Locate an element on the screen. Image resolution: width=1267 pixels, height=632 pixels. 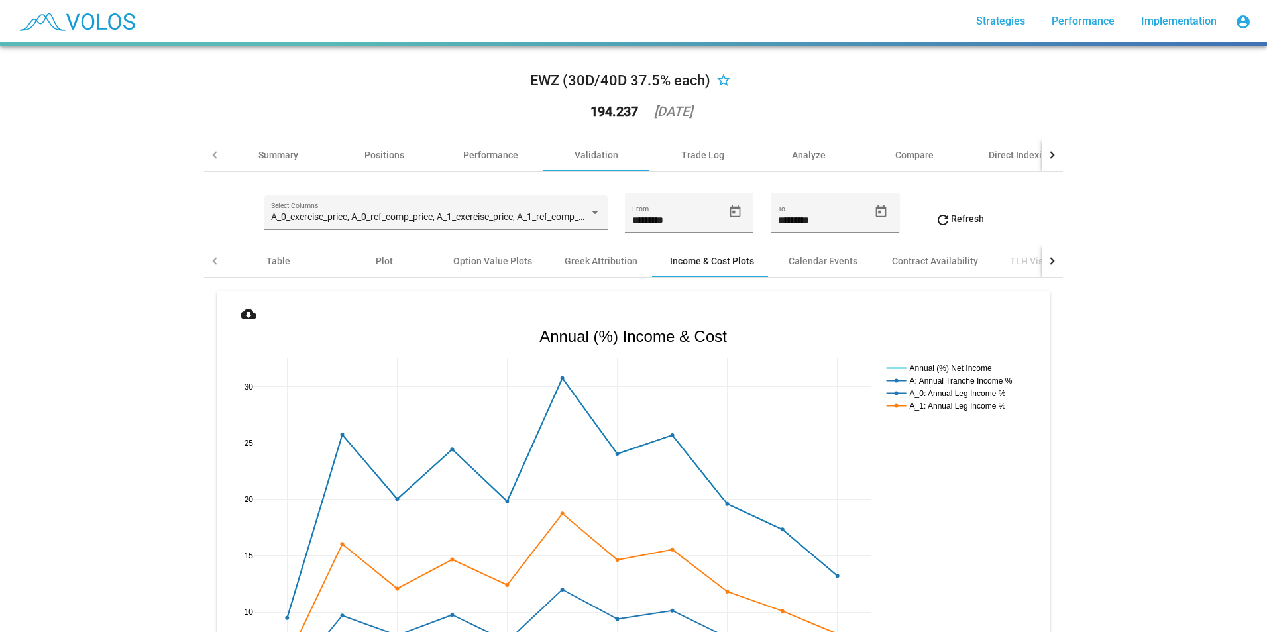
mat-icon: cloud_download is located at coordinates (248, 314).